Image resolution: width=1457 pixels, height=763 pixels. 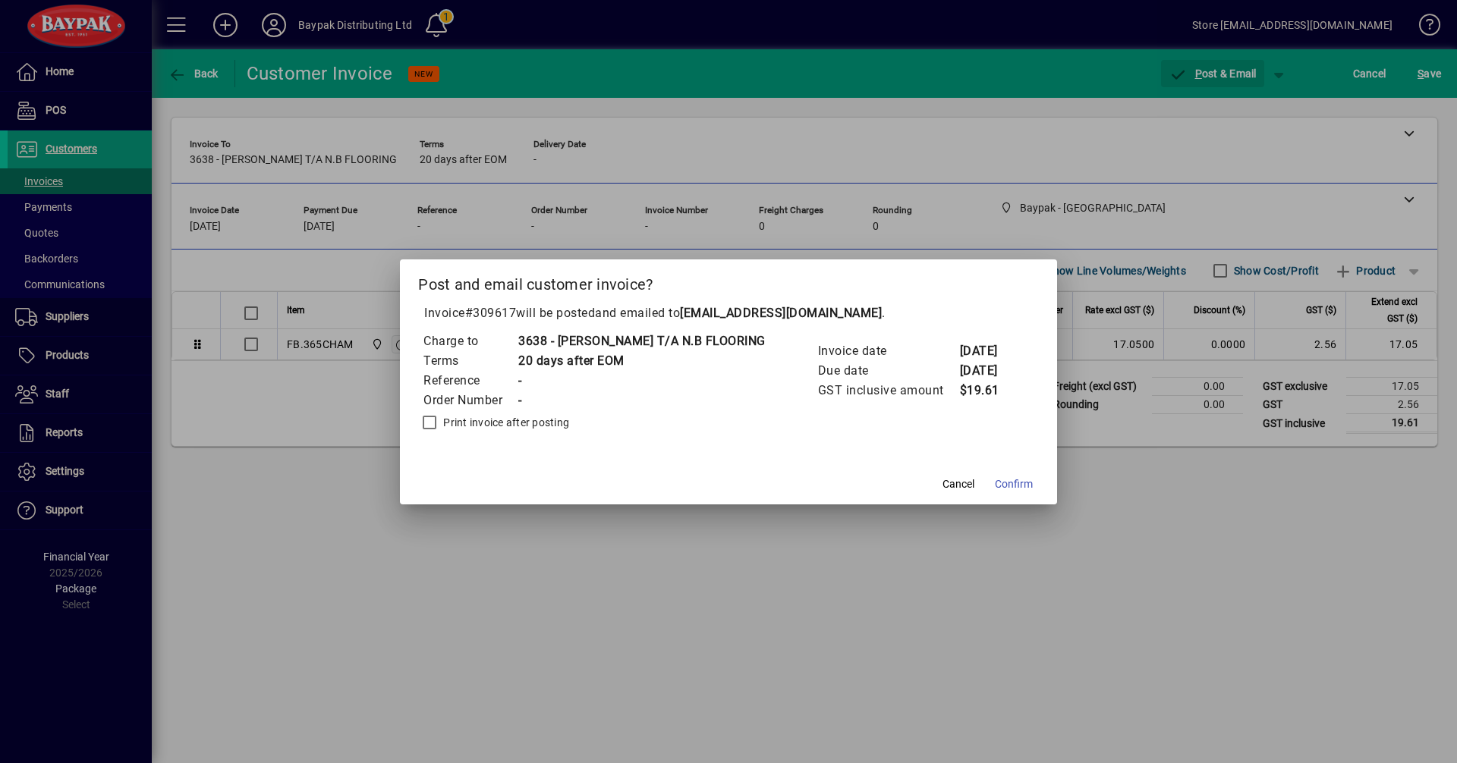 What do you see at coordinates (470, 361) in the screenshot?
I see `td: Terms` at bounding box center [470, 361].